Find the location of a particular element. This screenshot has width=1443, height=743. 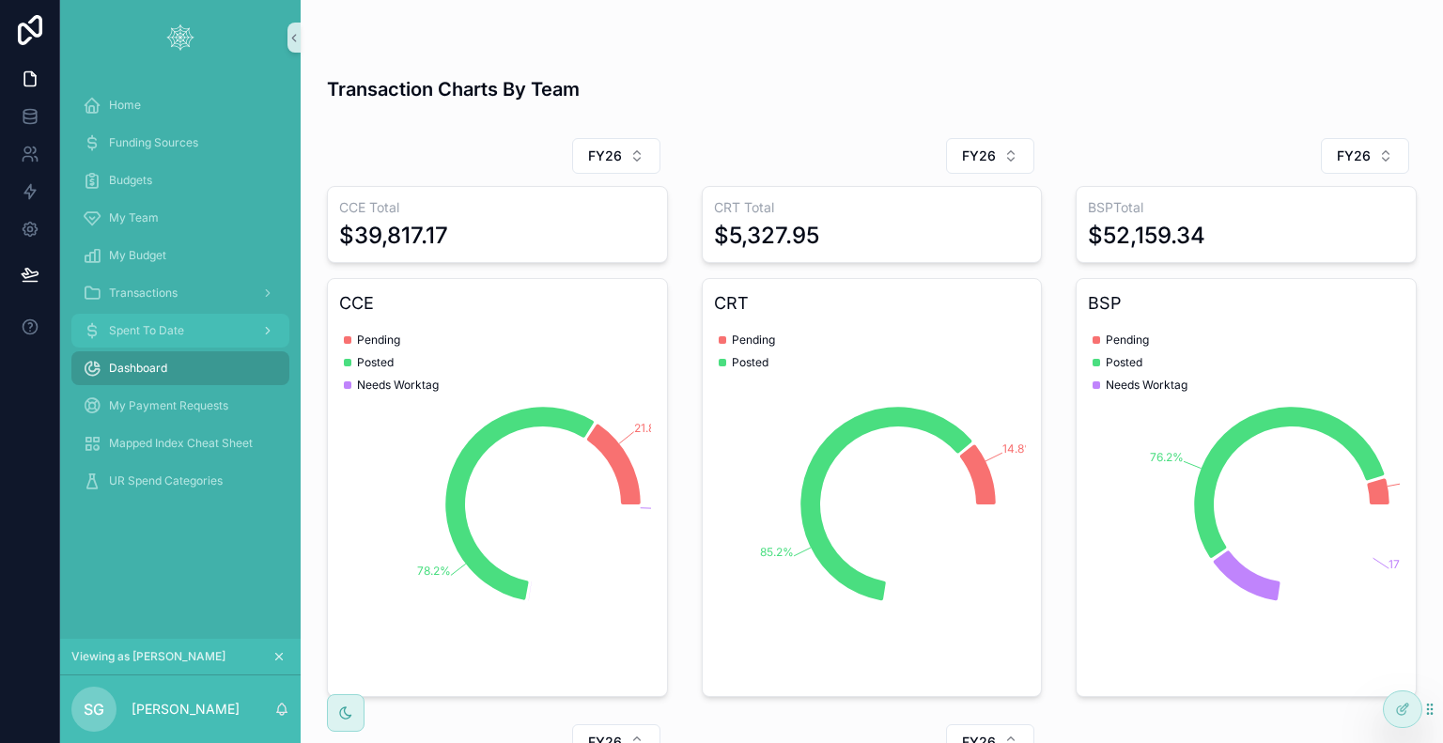

a: Home is located at coordinates (180, 105).